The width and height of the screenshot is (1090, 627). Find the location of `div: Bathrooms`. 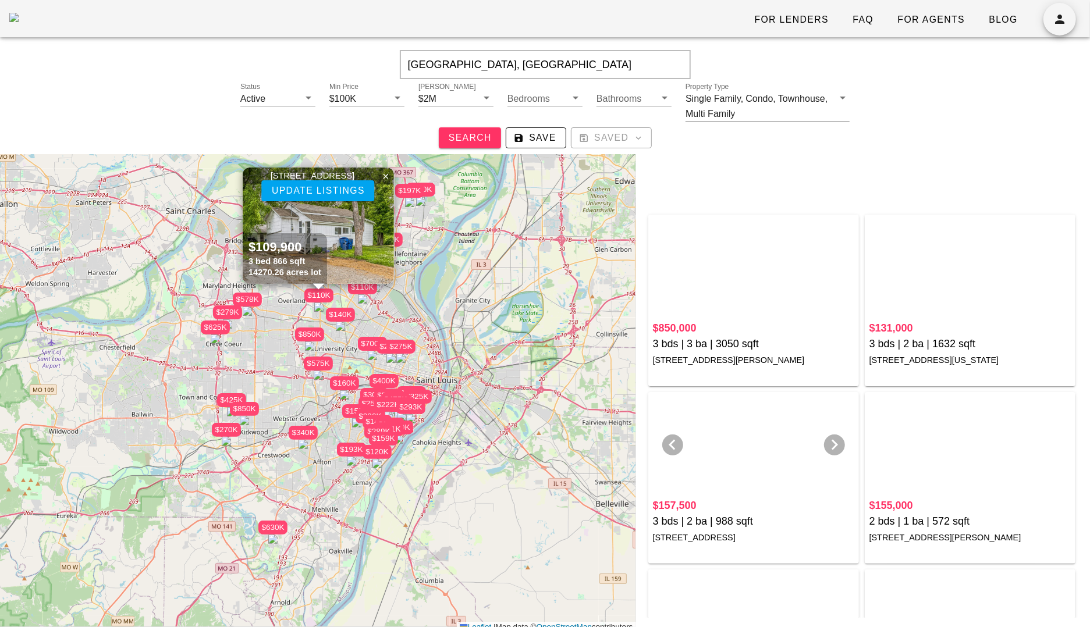

div: Bathrooms is located at coordinates (633, 98).